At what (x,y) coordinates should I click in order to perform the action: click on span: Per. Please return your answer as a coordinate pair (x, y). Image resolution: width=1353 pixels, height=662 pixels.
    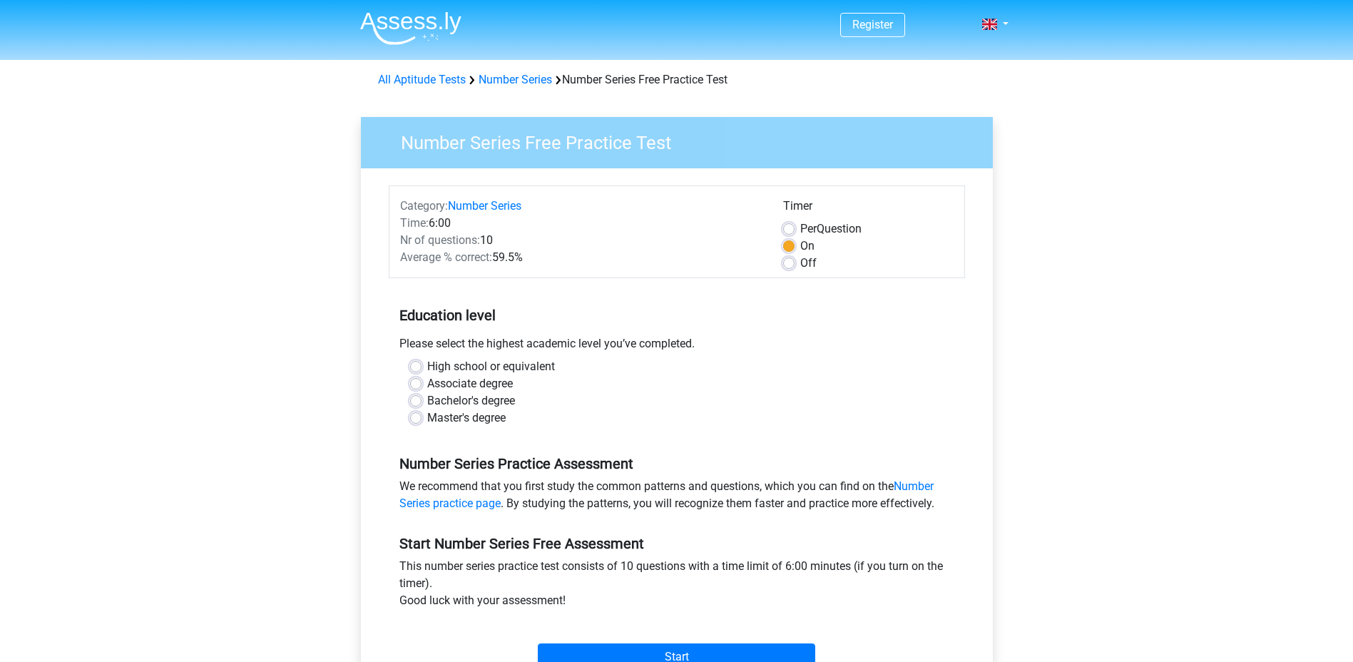
    Looking at the image, I should click on (808, 228).